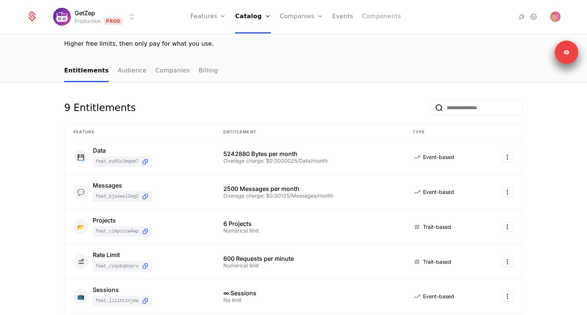  What do you see at coordinates (309, 132) in the screenshot?
I see `th: Entitlement` at bounding box center [309, 132].